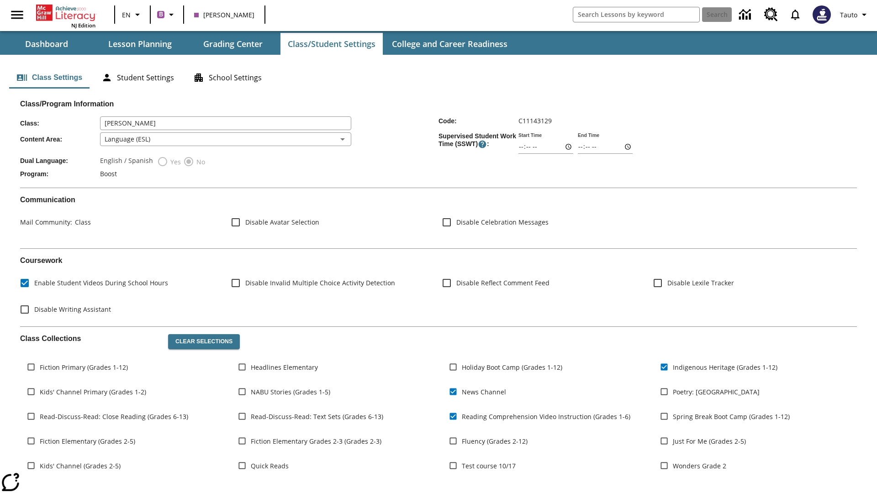  I want to click on span: Reading Comprehension Video Instruction (Grades 1-6), so click(546, 417).